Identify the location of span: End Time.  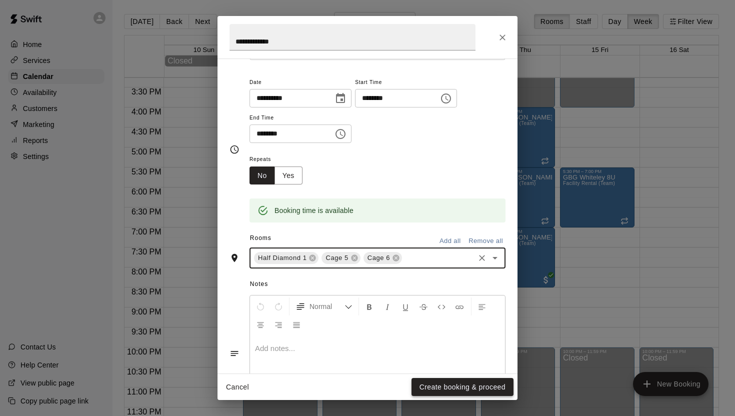
(301, 118).